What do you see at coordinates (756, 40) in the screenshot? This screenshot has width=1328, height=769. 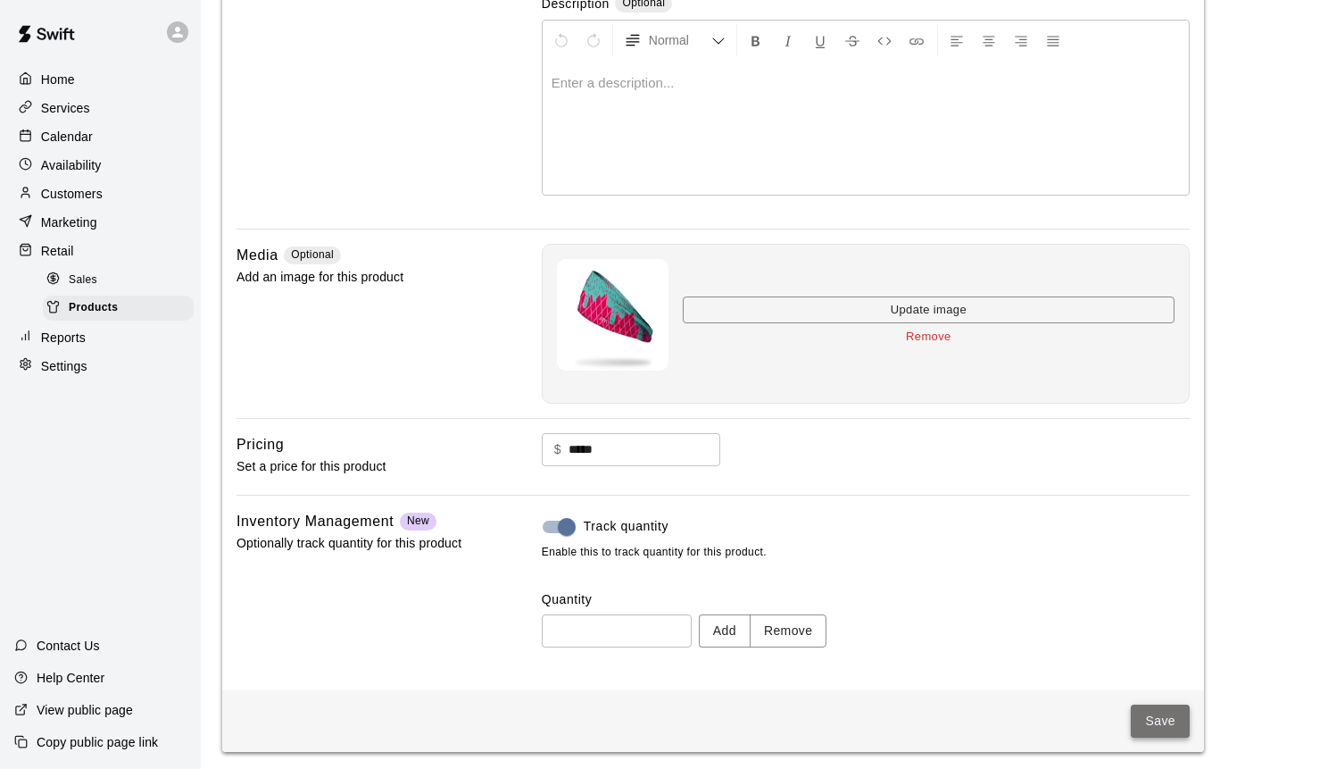 I see `button: Format Bold` at bounding box center [756, 40].